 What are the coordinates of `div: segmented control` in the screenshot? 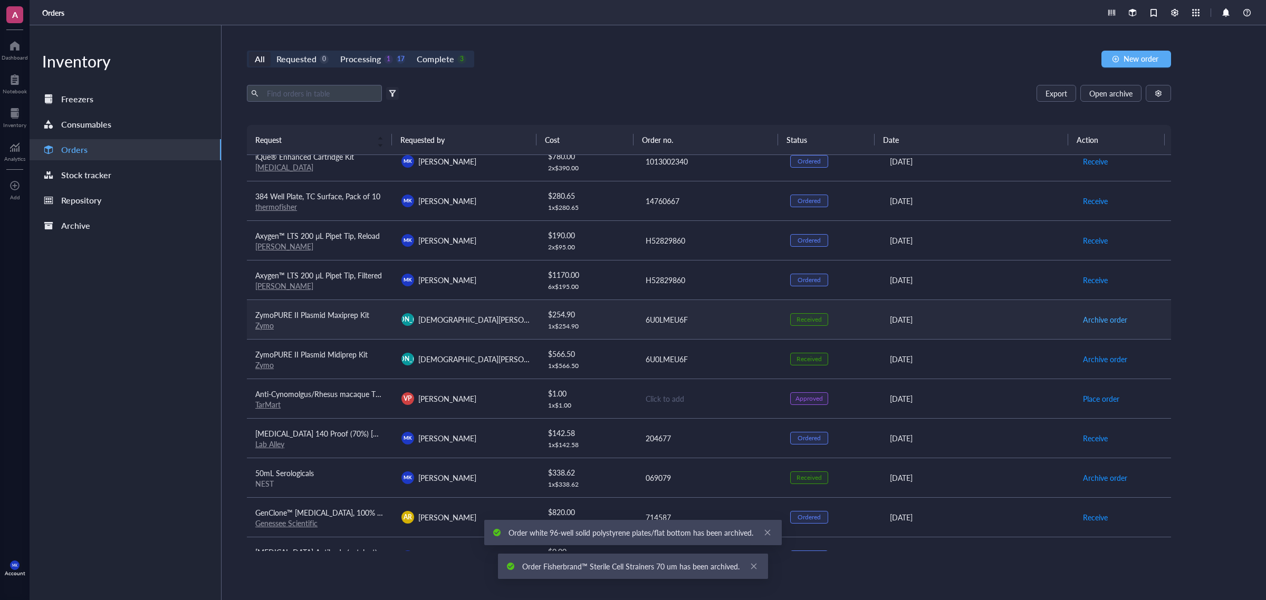 It's located at (360, 59).